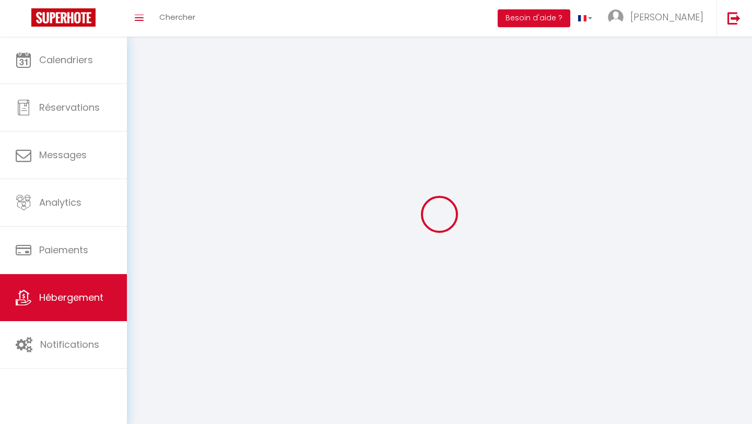 This screenshot has height=424, width=752. I want to click on span: Hébergement, so click(71, 297).